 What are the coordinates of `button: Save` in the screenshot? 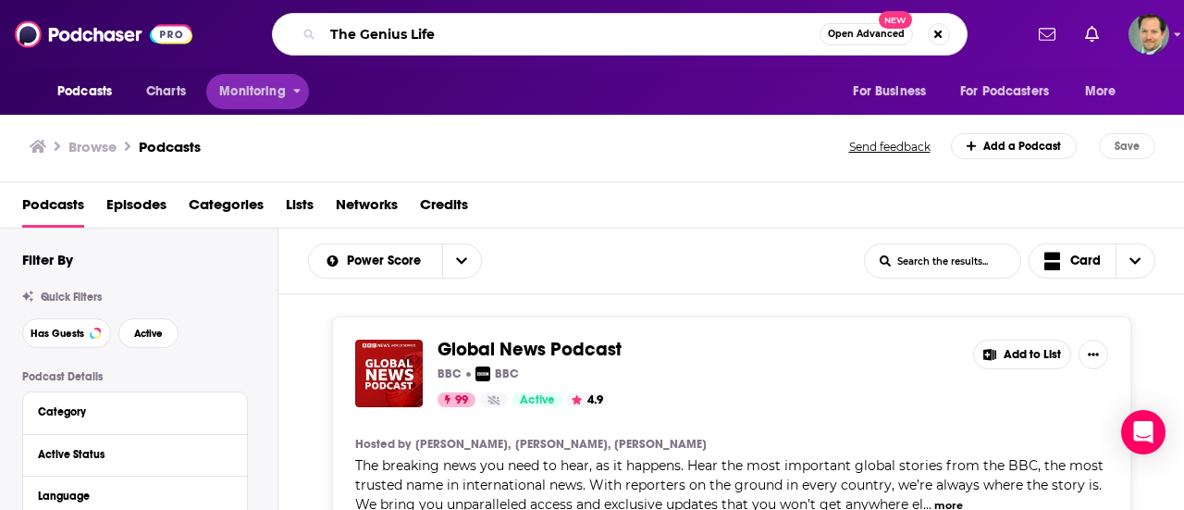 It's located at (1126, 146).